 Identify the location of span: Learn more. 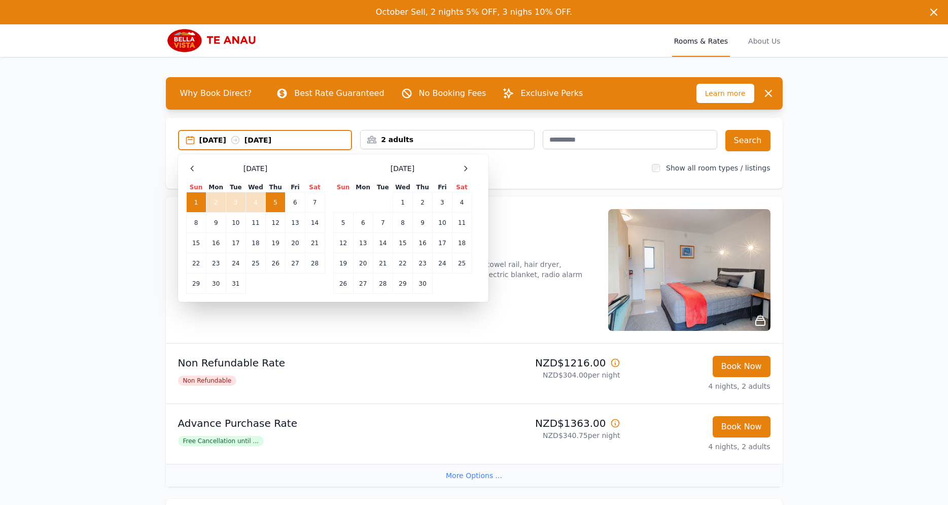
(726, 93).